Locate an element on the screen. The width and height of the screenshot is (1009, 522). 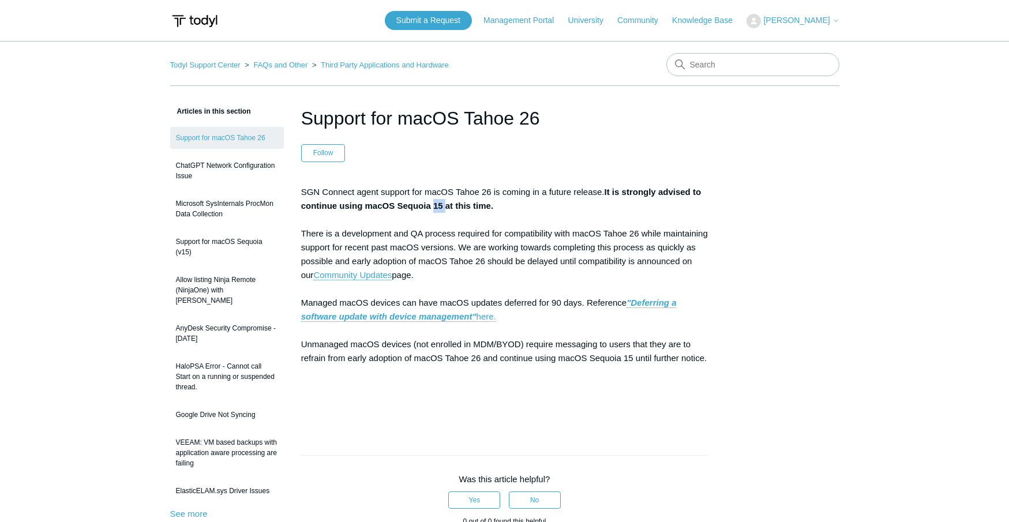
a: Microsoft SysInternals ProcMon Data Collection is located at coordinates (227, 209).